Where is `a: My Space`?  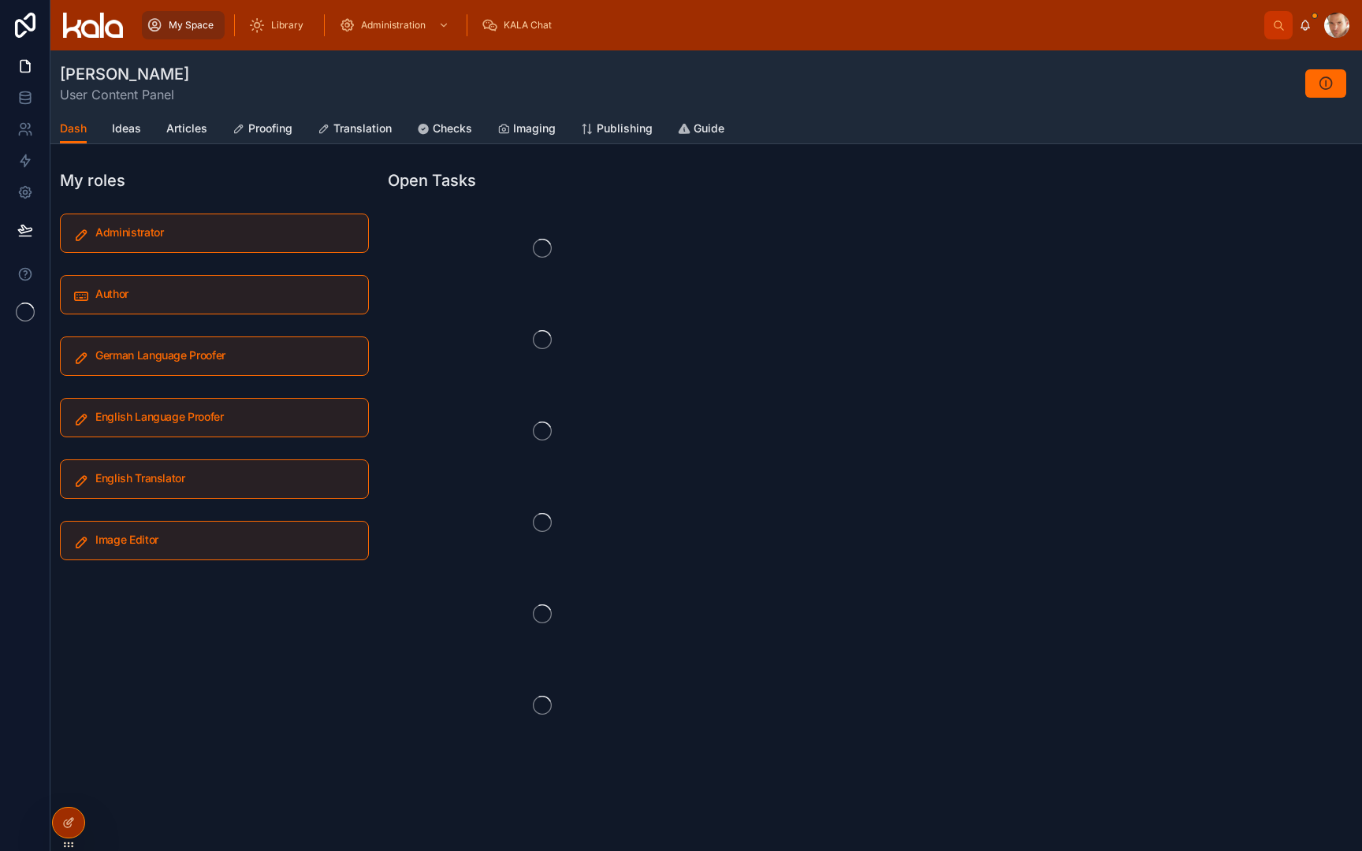
a: My Space is located at coordinates (183, 25).